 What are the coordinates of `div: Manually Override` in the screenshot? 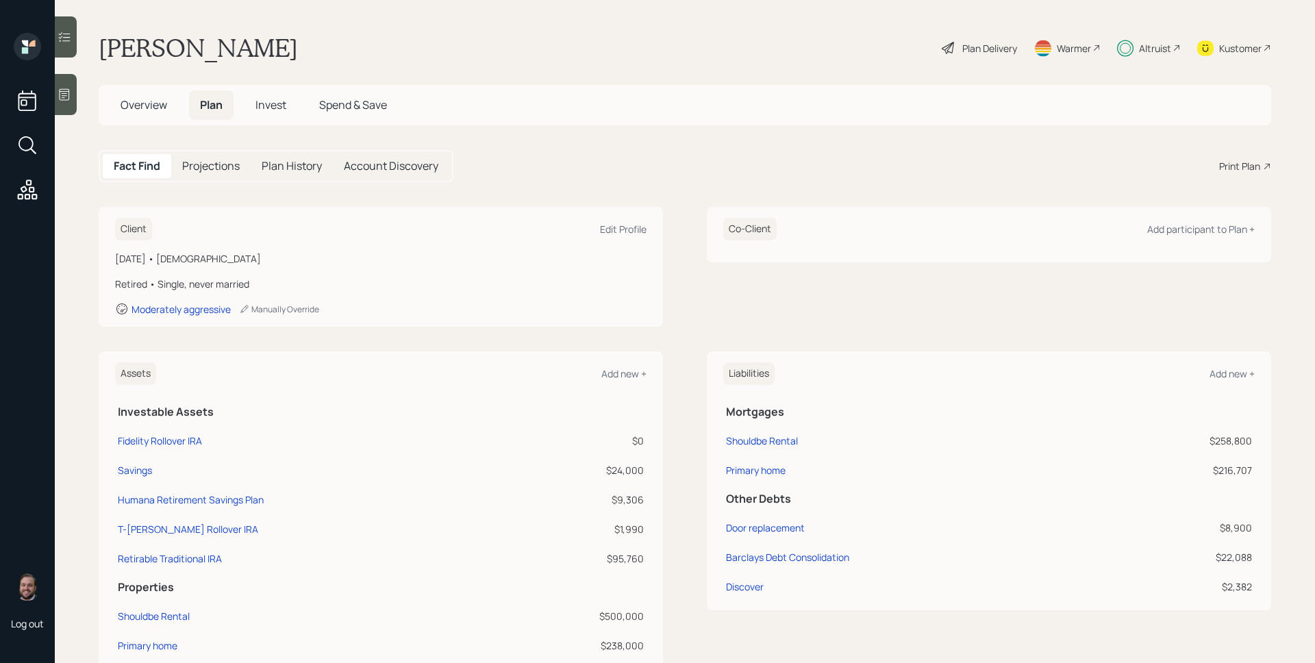 It's located at (279, 309).